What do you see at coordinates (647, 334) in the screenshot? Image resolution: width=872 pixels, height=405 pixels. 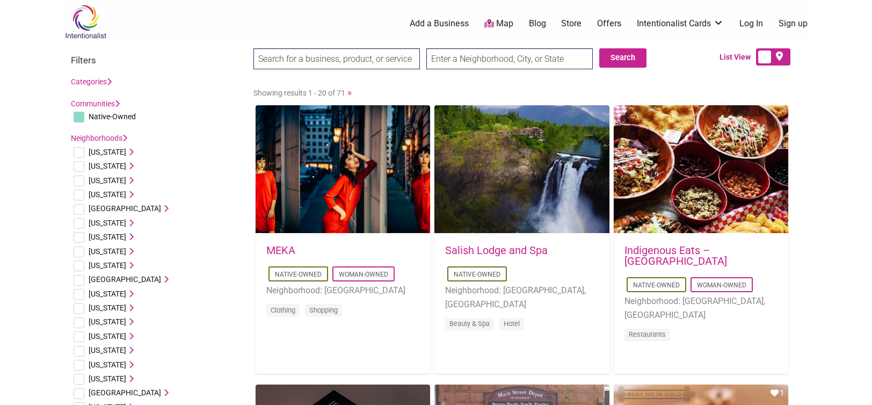 I see `a: Restaurants` at bounding box center [647, 334].